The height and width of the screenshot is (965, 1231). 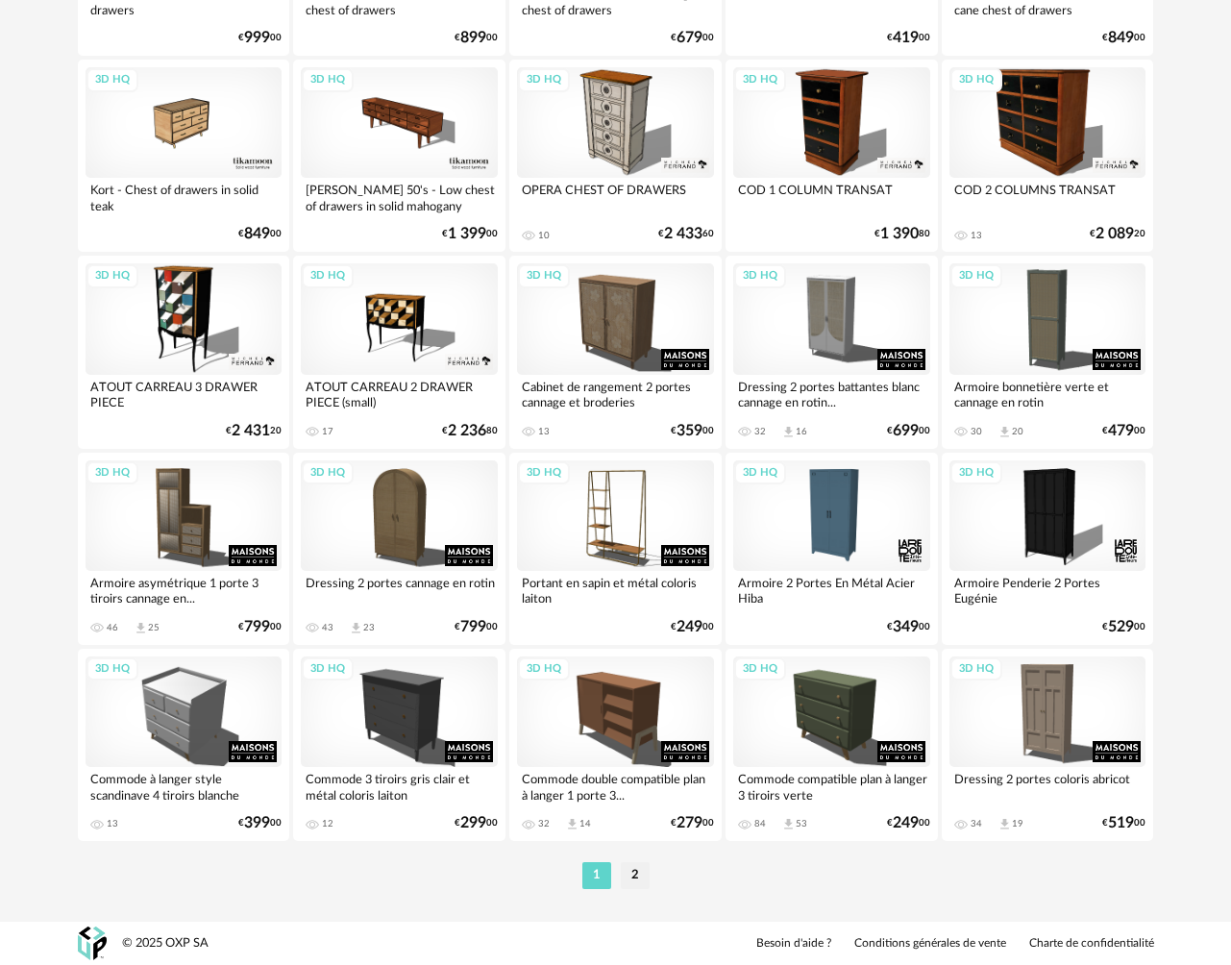 What do you see at coordinates (328, 431) in the screenshot?
I see `div: 17` at bounding box center [328, 431].